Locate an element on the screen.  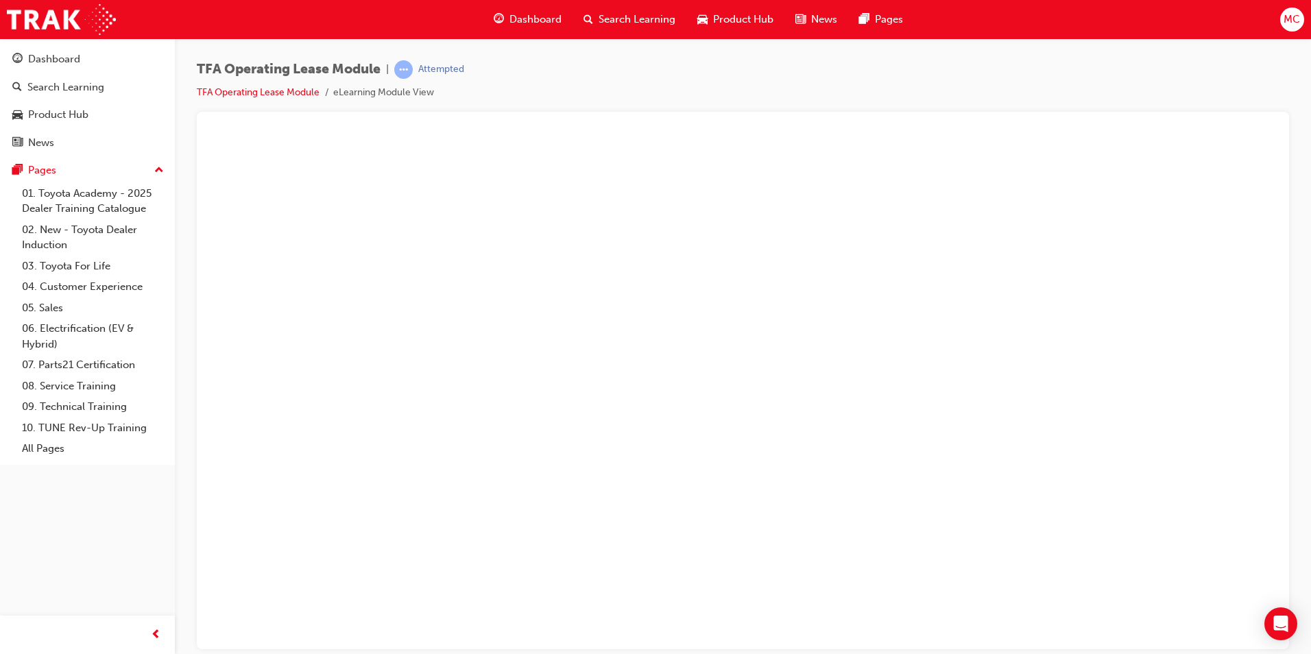
span: Dashboard is located at coordinates (536, 19).